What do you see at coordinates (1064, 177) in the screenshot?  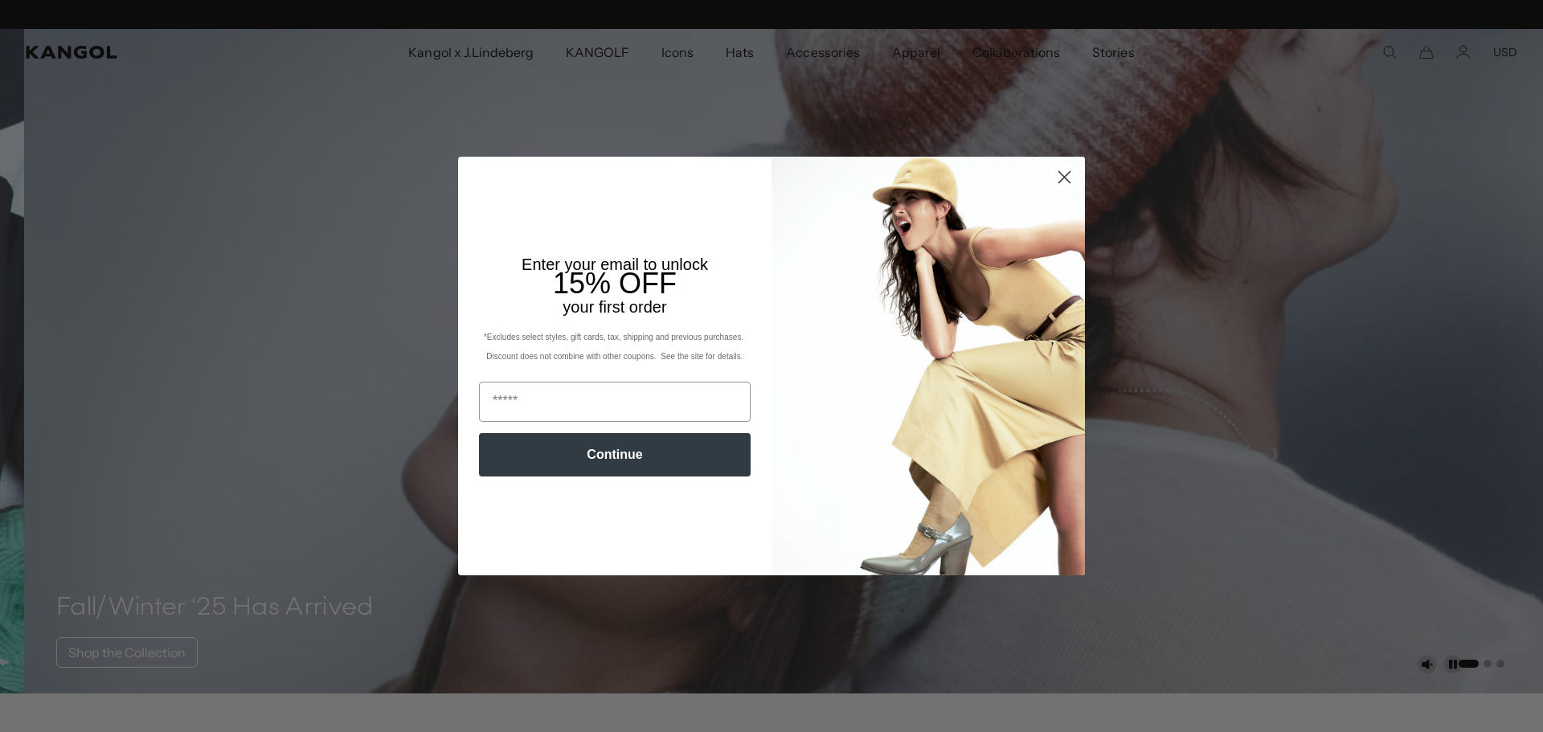 I see `button: Close dialog` at bounding box center [1064, 177].